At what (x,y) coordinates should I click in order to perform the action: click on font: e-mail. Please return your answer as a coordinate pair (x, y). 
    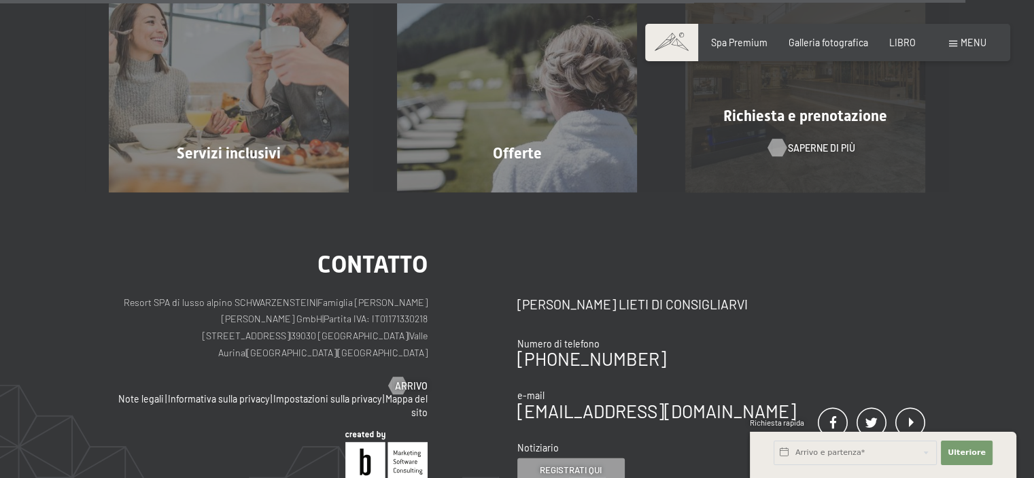
    Looking at the image, I should click on (531, 395).